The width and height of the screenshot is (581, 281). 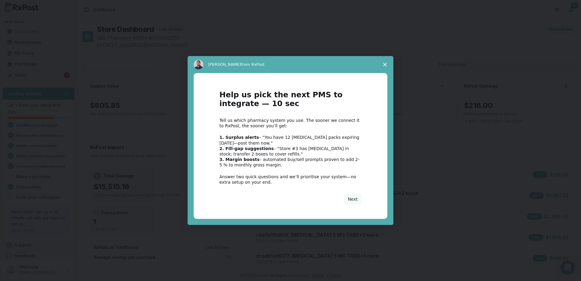 I want to click on h1: Help us pick the next PMS to integrate — 10 sec, so click(x=291, y=101).